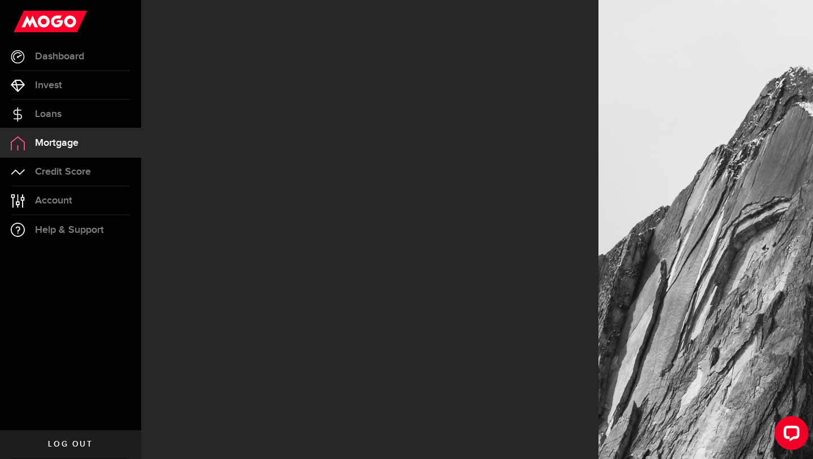 The height and width of the screenshot is (459, 813). Describe the element at coordinates (48, 114) in the screenshot. I see `span: Loans` at that location.